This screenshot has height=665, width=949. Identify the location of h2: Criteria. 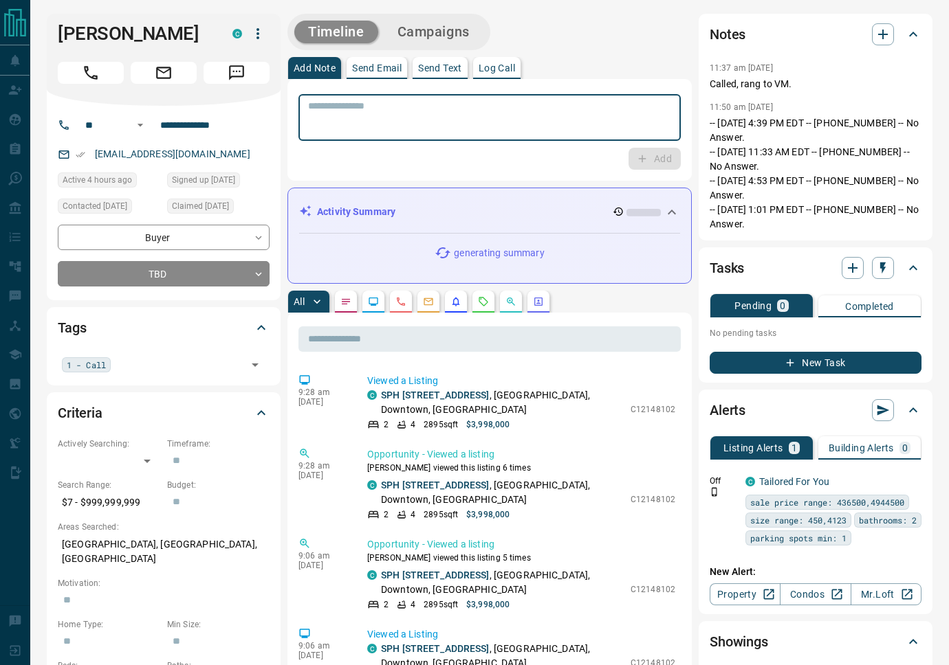
(80, 413).